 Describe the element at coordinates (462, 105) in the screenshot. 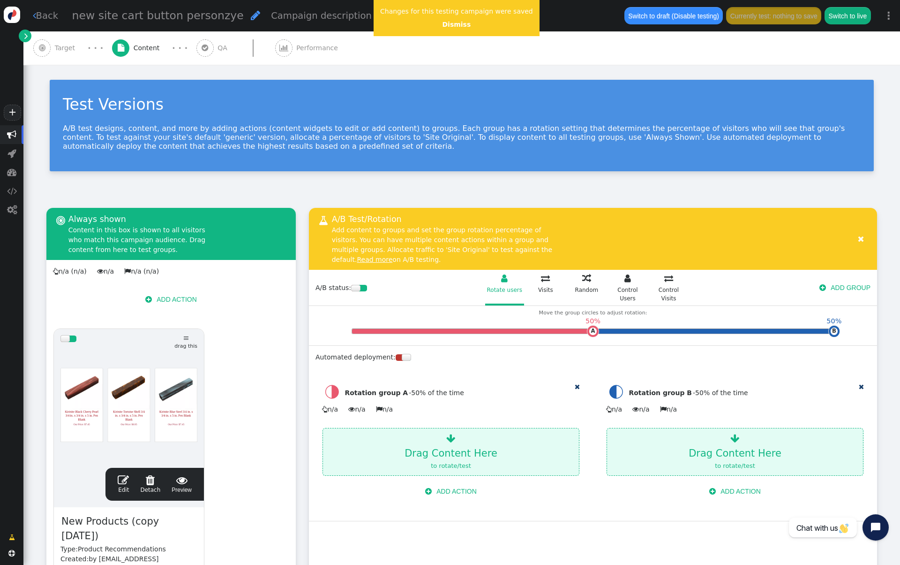

I see `div: Test Versions` at that location.